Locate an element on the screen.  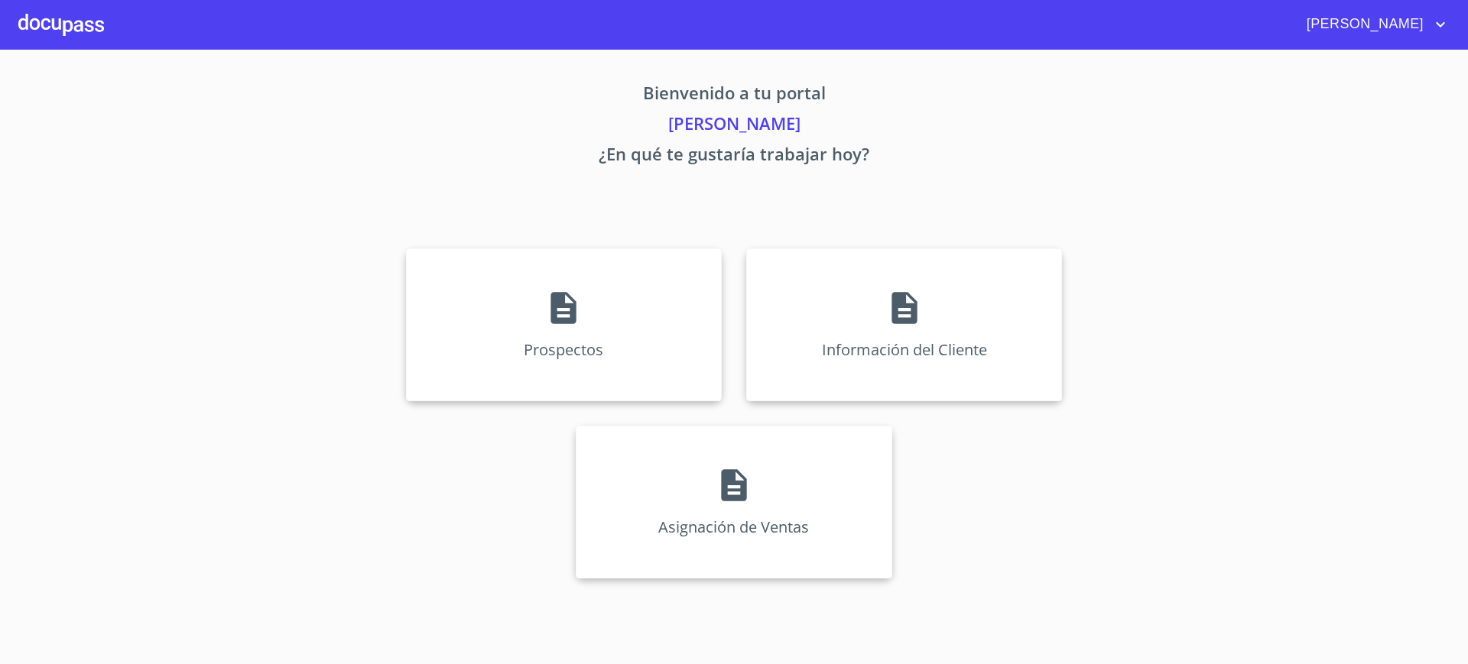
p: Asignación de Ventas is located at coordinates (733, 527).